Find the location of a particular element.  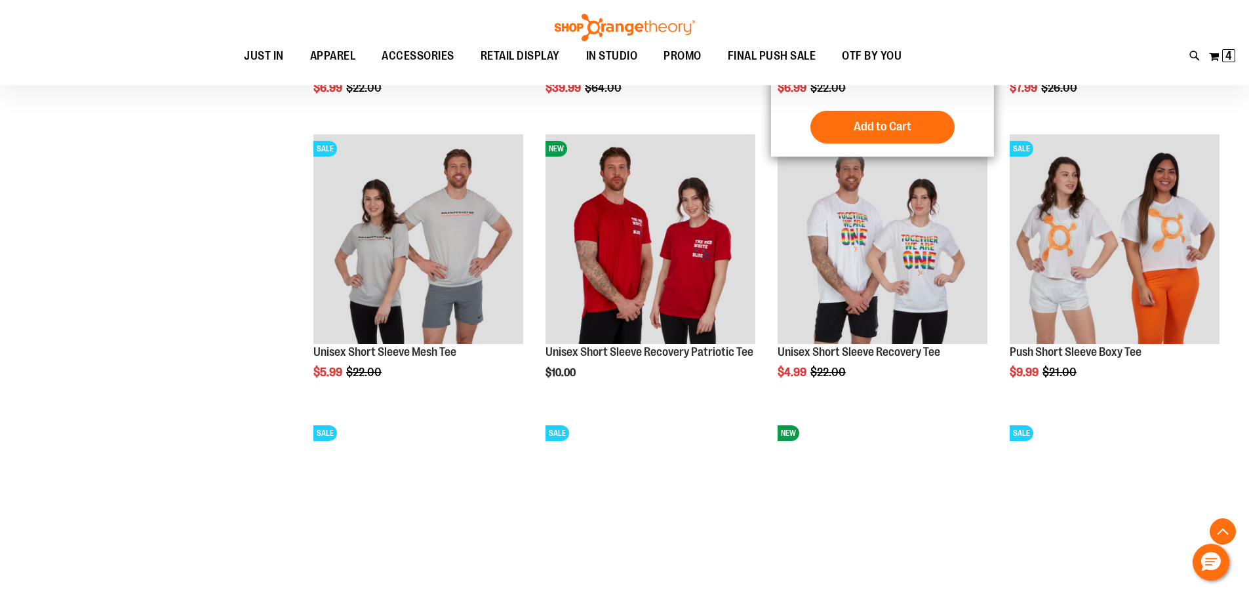

span: Add to Cart is located at coordinates (882, 126).